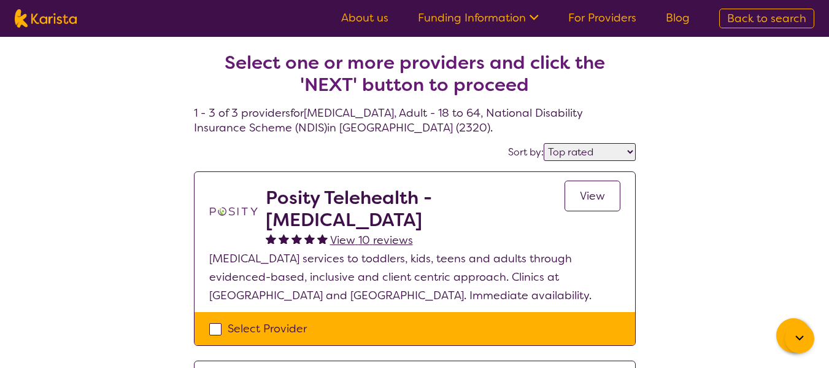 The height and width of the screenshot is (368, 829). Describe the element at coordinates (592, 196) in the screenshot. I see `span: View` at that location.